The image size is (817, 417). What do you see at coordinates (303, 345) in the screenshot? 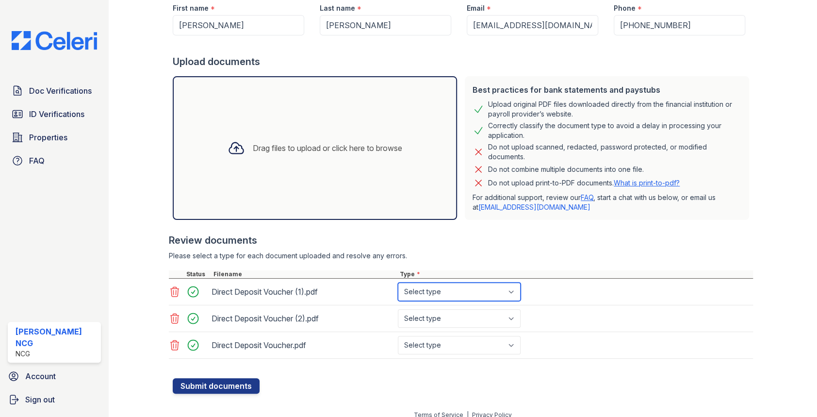
I see `div: Direct Deposit Voucher.pdf` at bounding box center [303, 345].